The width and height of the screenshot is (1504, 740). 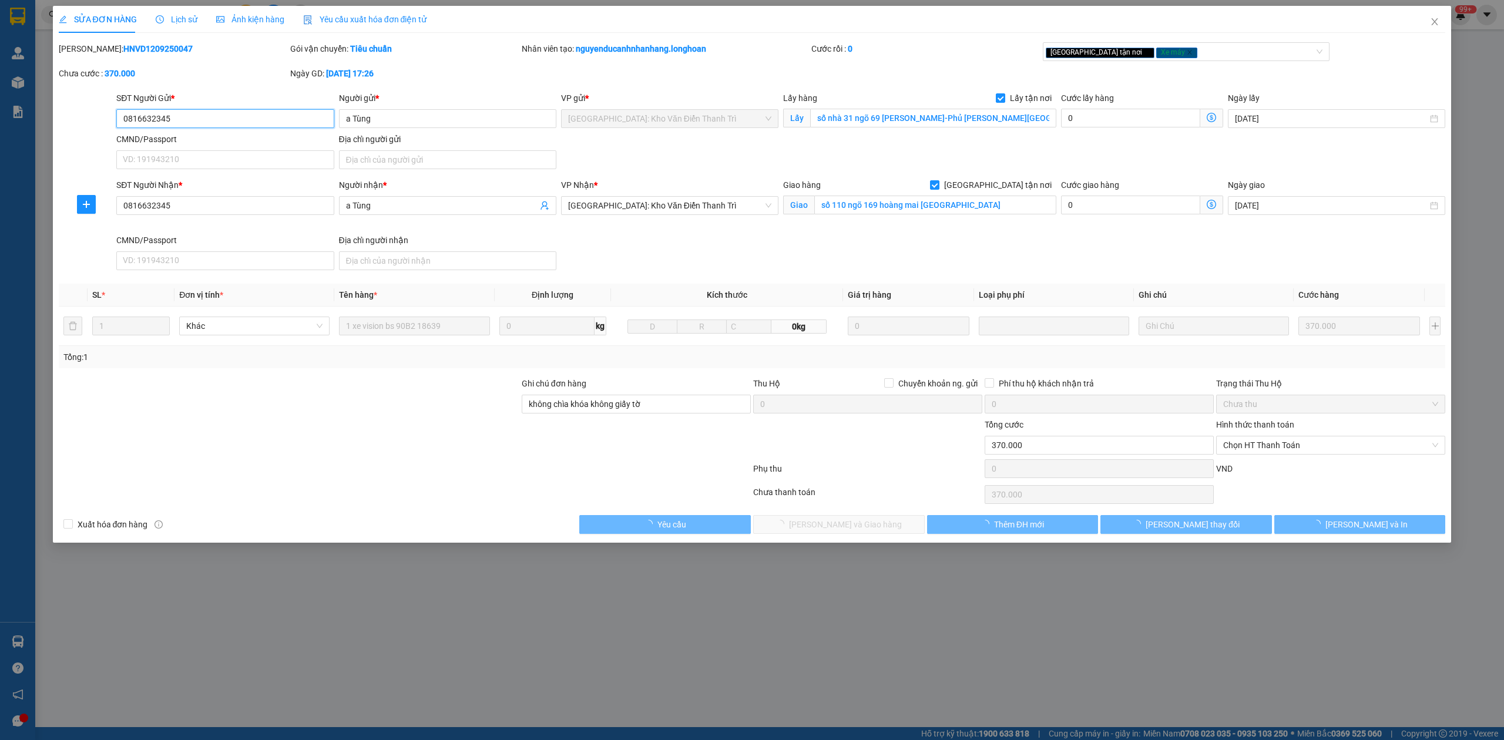 What do you see at coordinates (405, 49) in the screenshot?
I see `div: Gói vận chuyển:` at bounding box center [405, 49].